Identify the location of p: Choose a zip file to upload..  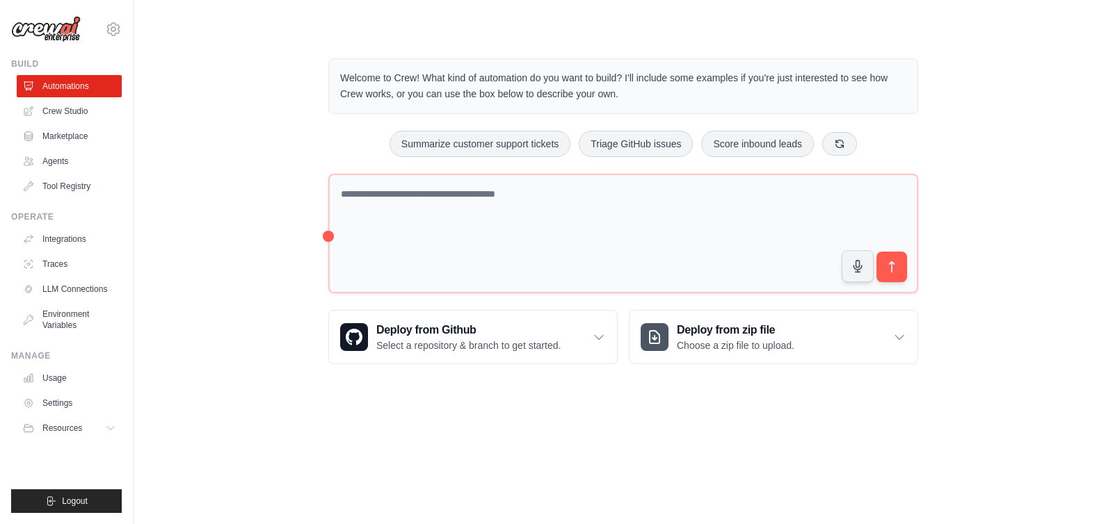
(735, 346).